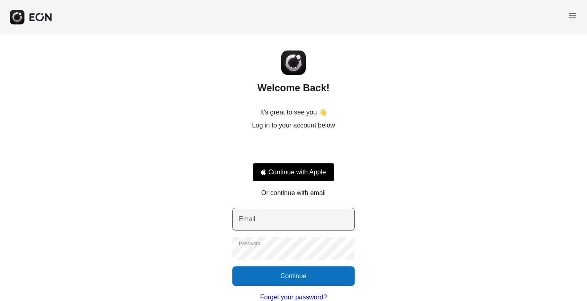  What do you see at coordinates (247, 219) in the screenshot?
I see `label: Email` at bounding box center [247, 219].